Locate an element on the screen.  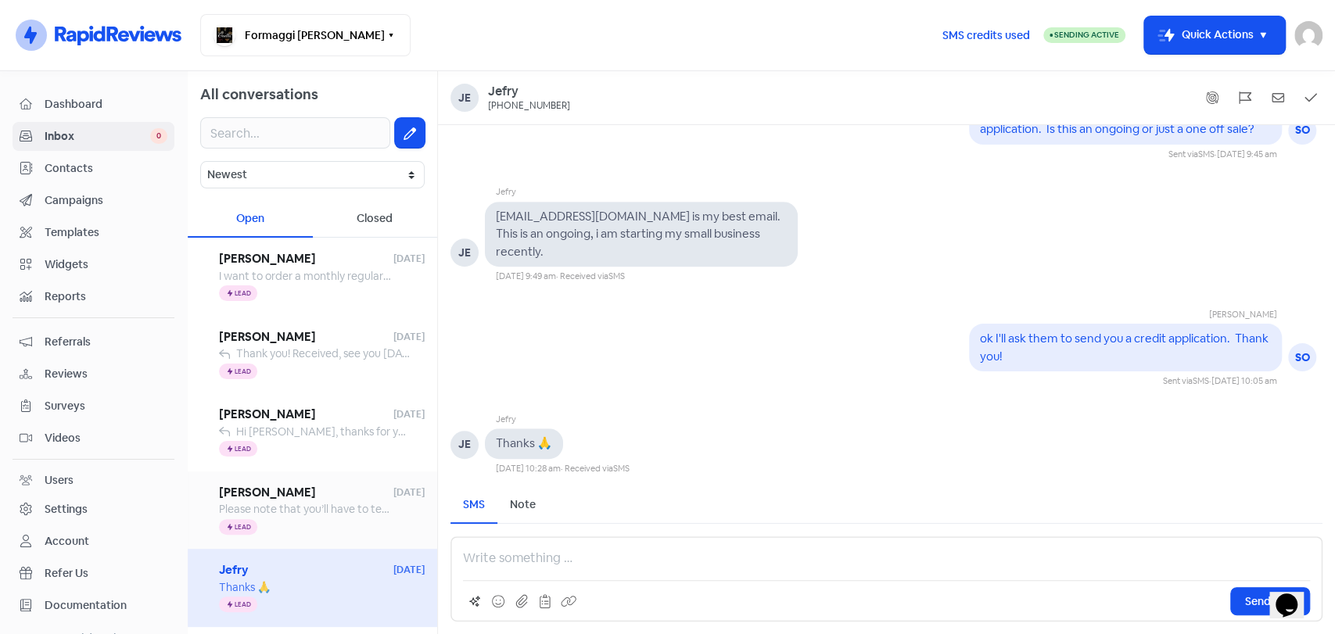
span: Reports is located at coordinates (106, 296).